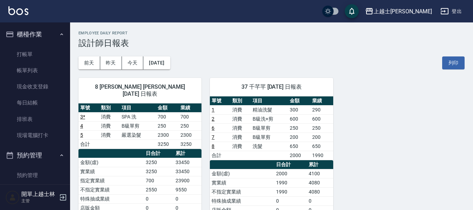  I want to click on a: 帳單列表, so click(35, 70).